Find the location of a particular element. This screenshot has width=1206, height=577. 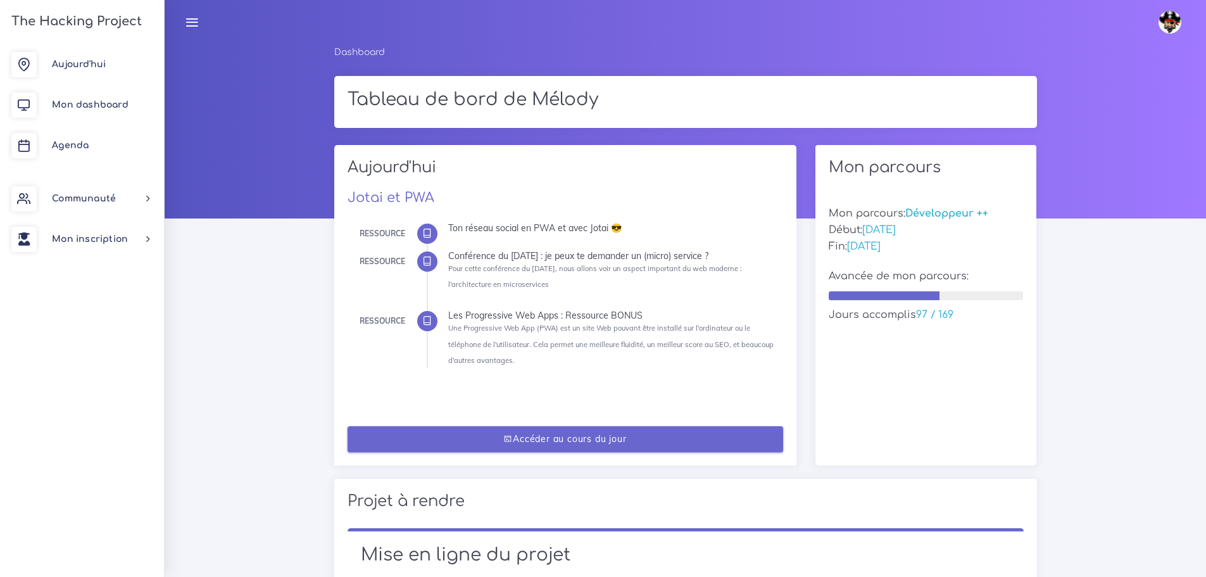

h2: Aujourd'hui is located at coordinates (566, 172).